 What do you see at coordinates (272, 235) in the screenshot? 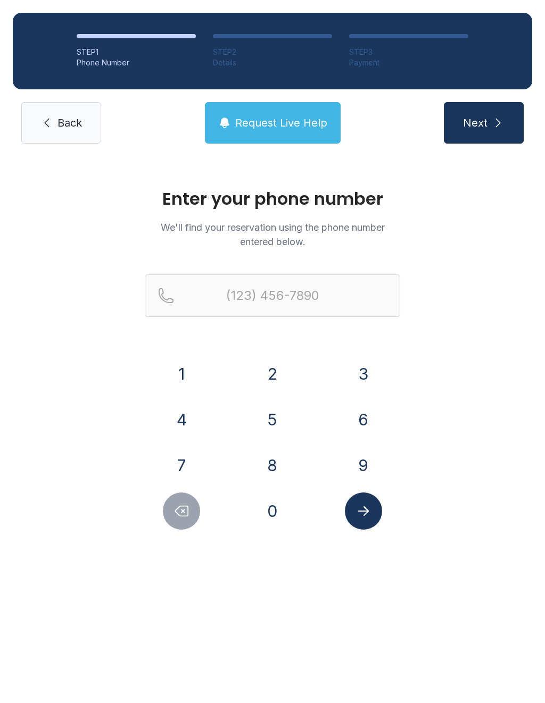
I see `p: We'll find your reservation using the phone number entered below.` at bounding box center [272, 235].